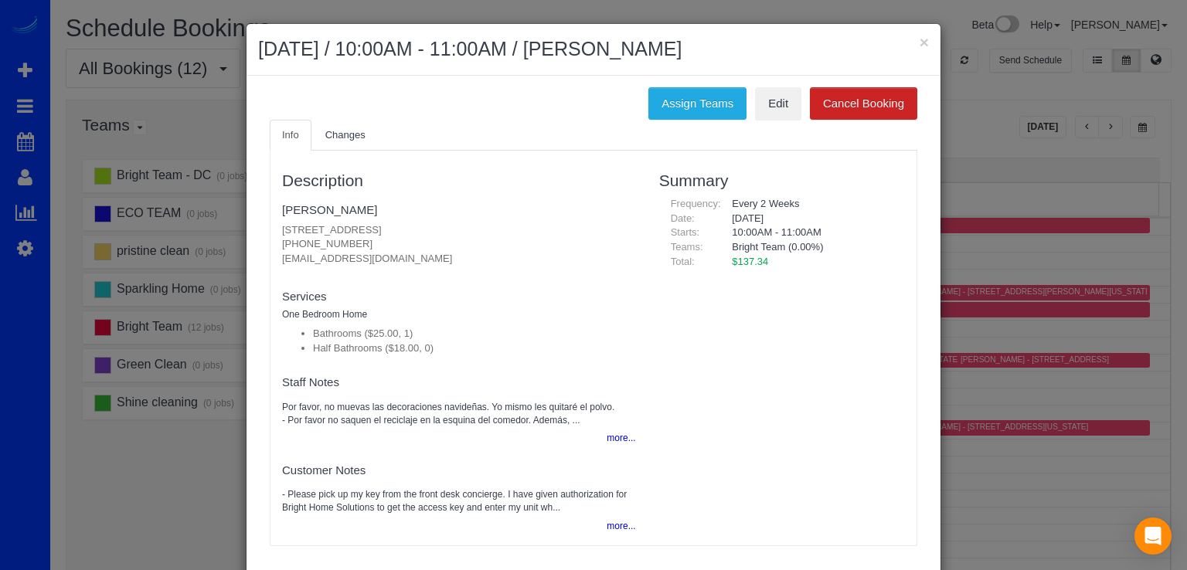 This screenshot has width=1187, height=570. Describe the element at coordinates (459, 297) in the screenshot. I see `h4: Services` at that location.